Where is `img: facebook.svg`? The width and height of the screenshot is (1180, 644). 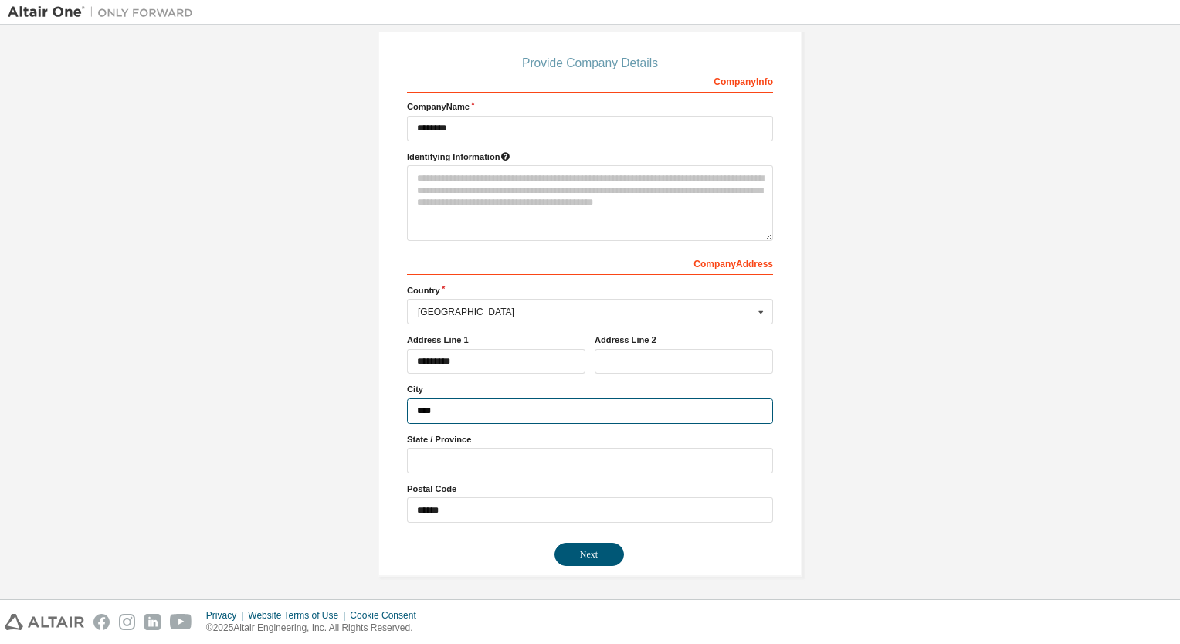 img: facebook.svg is located at coordinates (101, 622).